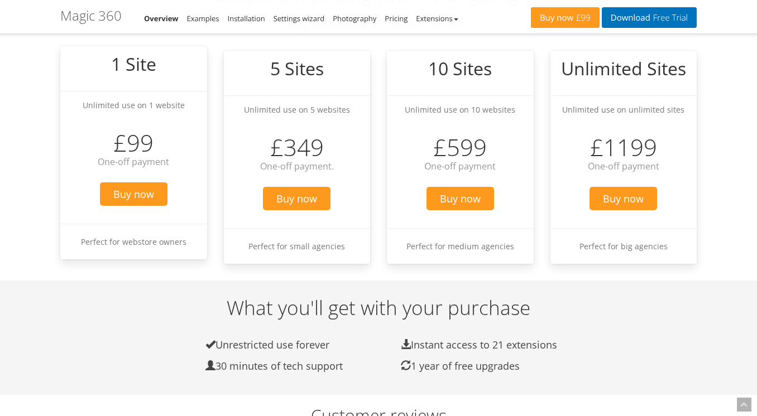  What do you see at coordinates (396, 18) in the screenshot?
I see `a: Pricing` at bounding box center [396, 18].